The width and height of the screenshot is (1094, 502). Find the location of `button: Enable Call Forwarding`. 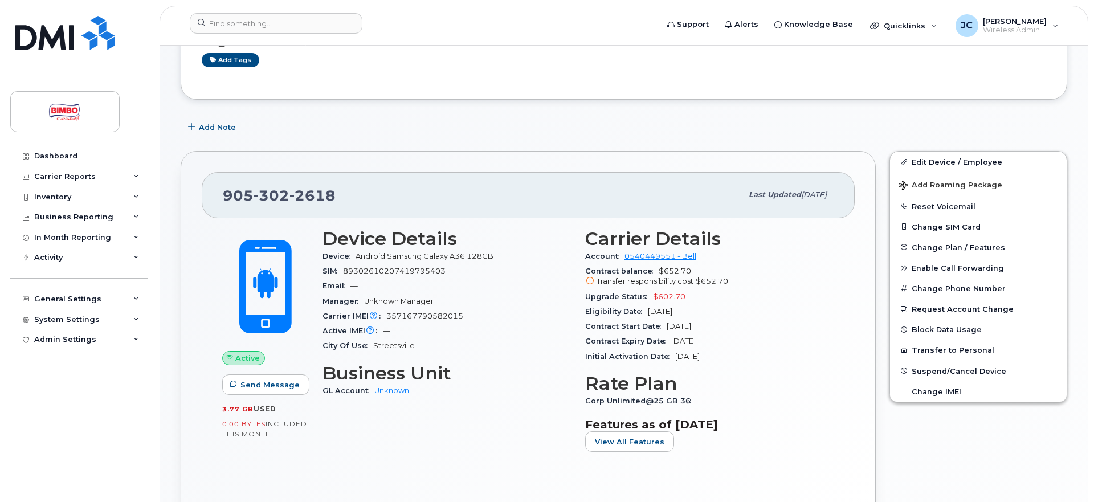

button: Enable Call Forwarding is located at coordinates (978, 268).